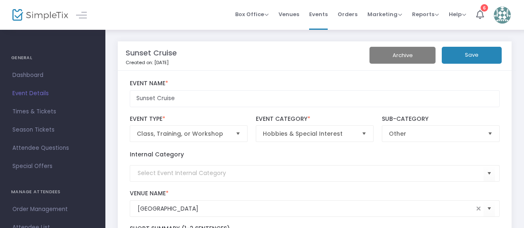 Image resolution: width=524 pixels, height=228 pixels. What do you see at coordinates (348, 14) in the screenshot?
I see `span: Orders` at bounding box center [348, 14].